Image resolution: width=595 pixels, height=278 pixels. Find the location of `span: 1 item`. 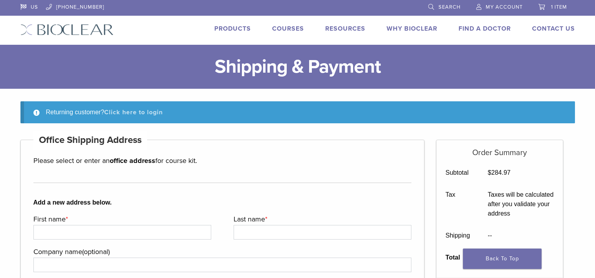

span: 1 item is located at coordinates (559, 7).